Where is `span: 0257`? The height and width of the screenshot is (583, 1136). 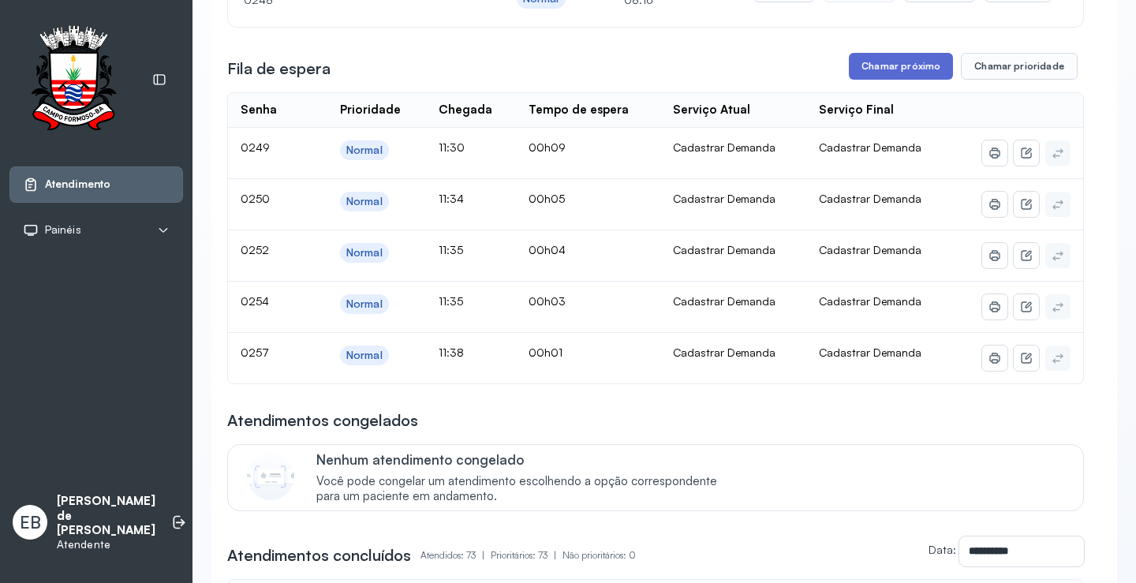
span: 0257 is located at coordinates (255, 352).